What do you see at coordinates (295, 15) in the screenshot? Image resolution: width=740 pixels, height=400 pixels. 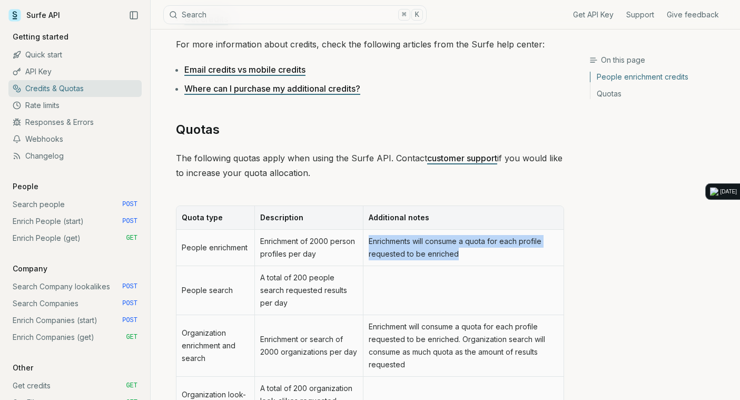 I see `button: Search⌘K` at bounding box center [295, 15].